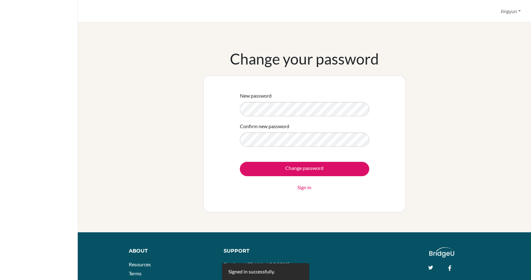 This screenshot has width=531, height=280. I want to click on div: Support, so click(261, 251).